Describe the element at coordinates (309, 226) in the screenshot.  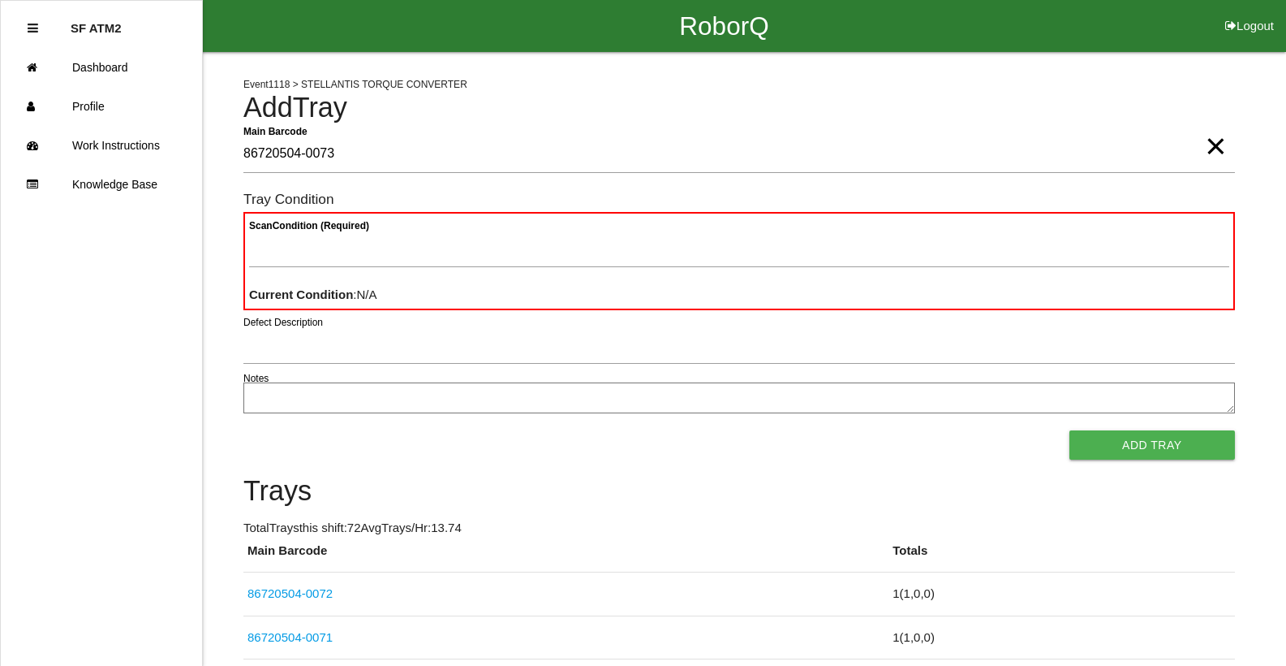
I see `b: Scan Condition (Required)` at that location.